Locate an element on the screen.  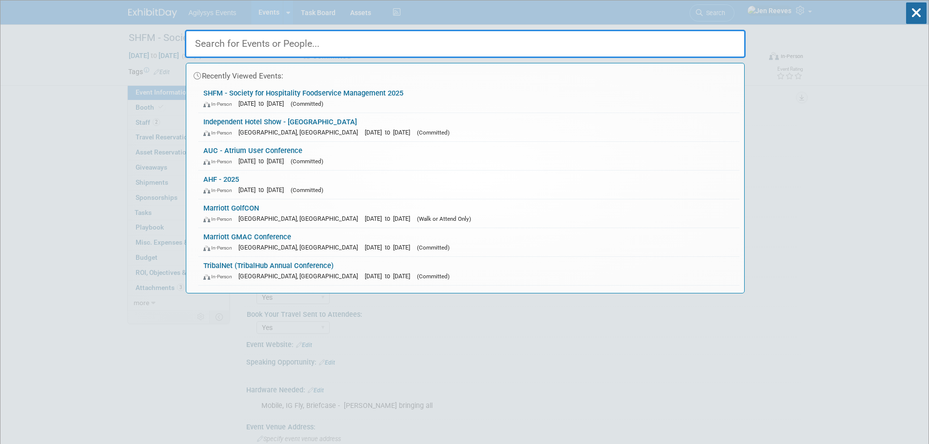
span: (Walk or Attend Only) is located at coordinates (444, 219).